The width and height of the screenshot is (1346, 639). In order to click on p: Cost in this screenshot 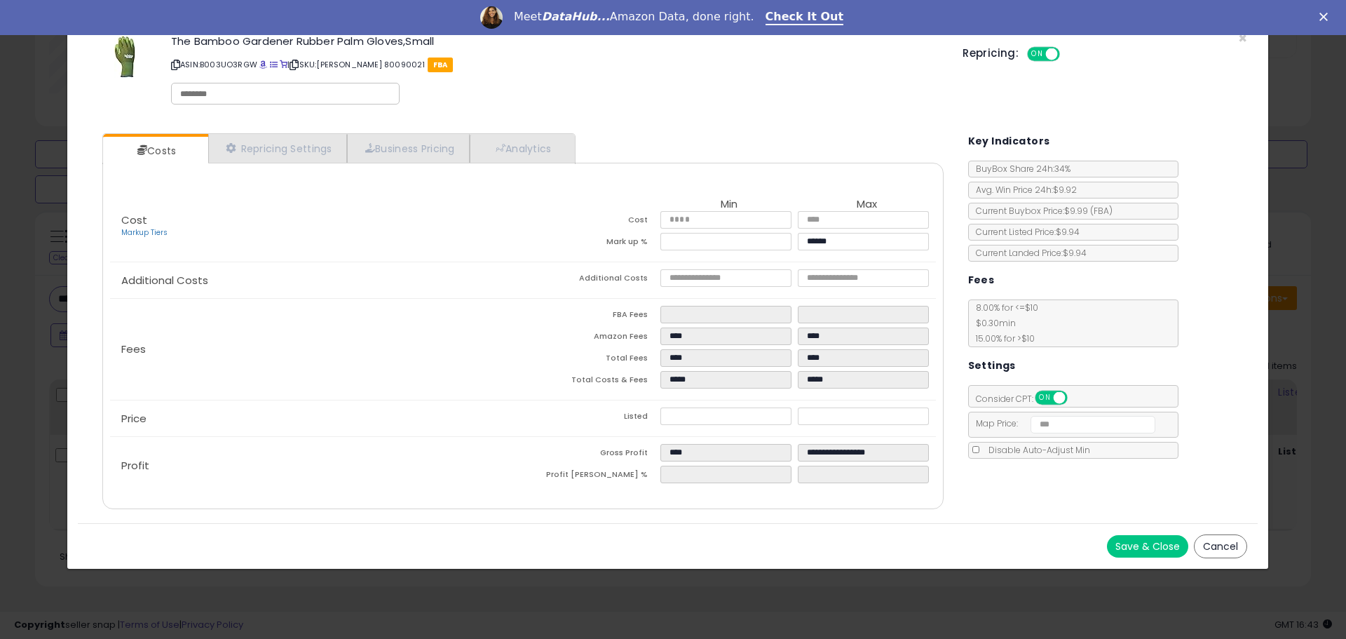, I will do `click(316, 227)`.